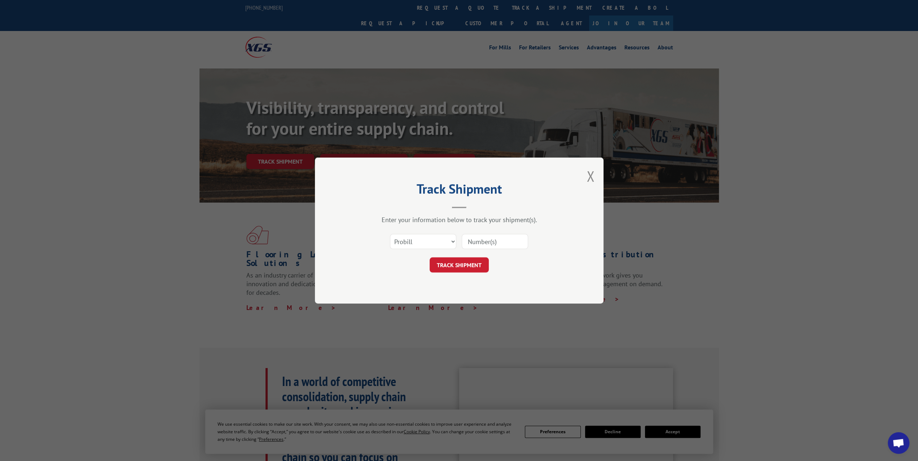  I want to click on button: TRACK SHIPMENT, so click(459, 265).